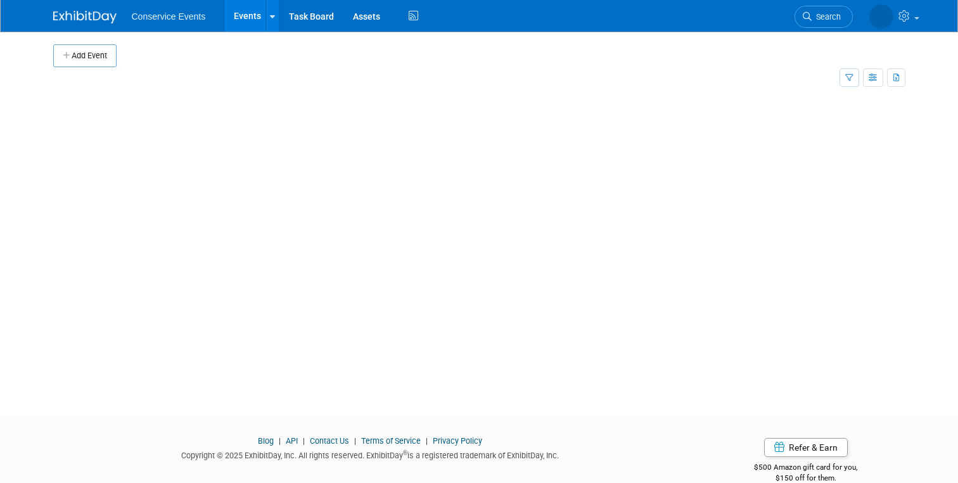 The image size is (958, 483). What do you see at coordinates (265, 440) in the screenshot?
I see `a: Blog` at bounding box center [265, 440].